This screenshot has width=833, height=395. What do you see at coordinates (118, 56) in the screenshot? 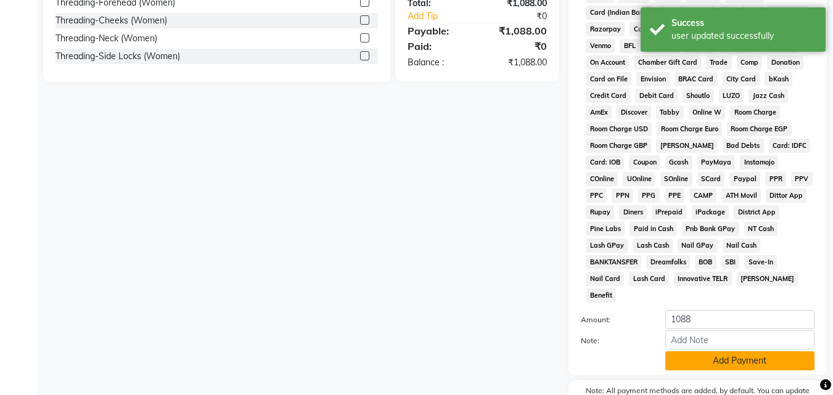
I see `div: Threading-Side Locks (Women)` at bounding box center [118, 56].